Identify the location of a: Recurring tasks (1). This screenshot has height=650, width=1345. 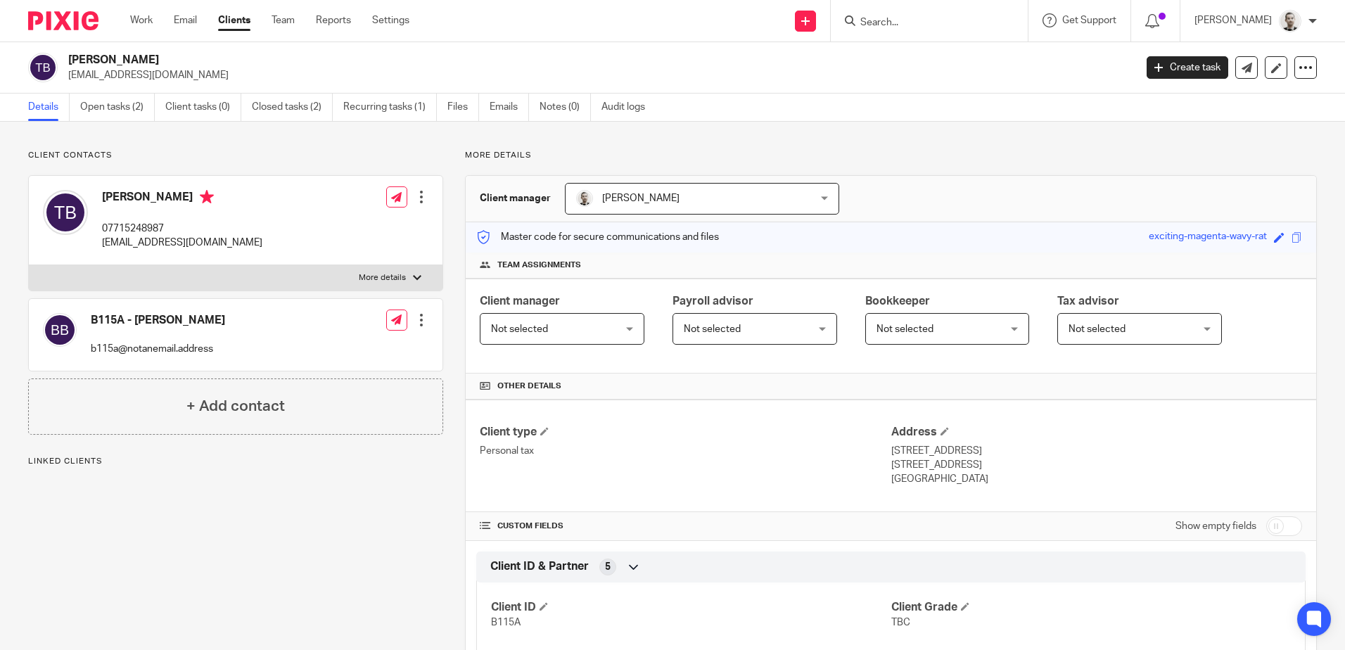
(390, 107).